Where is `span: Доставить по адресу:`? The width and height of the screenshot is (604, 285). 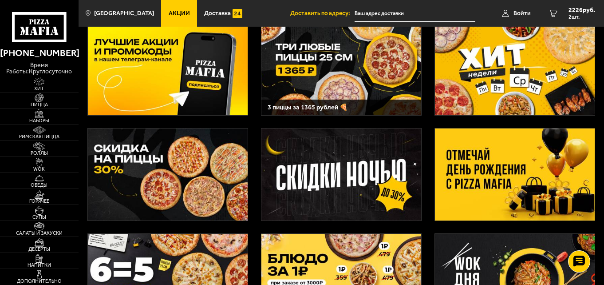
span: Доставить по адресу: is located at coordinates (322, 13).